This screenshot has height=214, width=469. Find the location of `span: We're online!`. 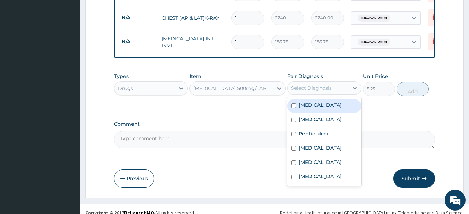

span: We're online! is located at coordinates (68, 98).